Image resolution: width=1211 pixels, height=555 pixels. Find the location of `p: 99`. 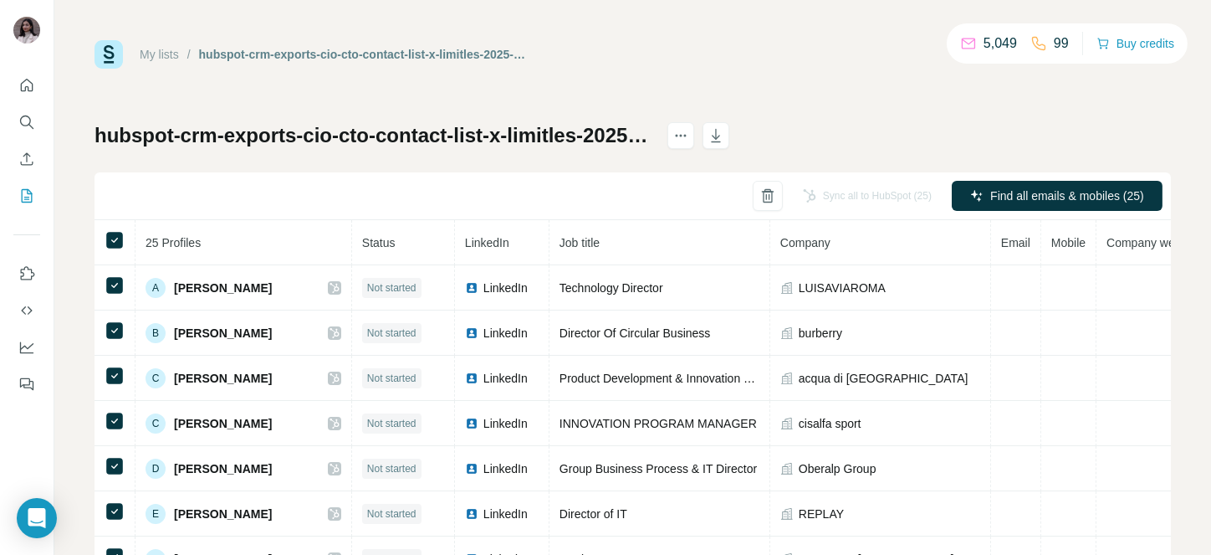

p: 99 is located at coordinates (1061, 43).